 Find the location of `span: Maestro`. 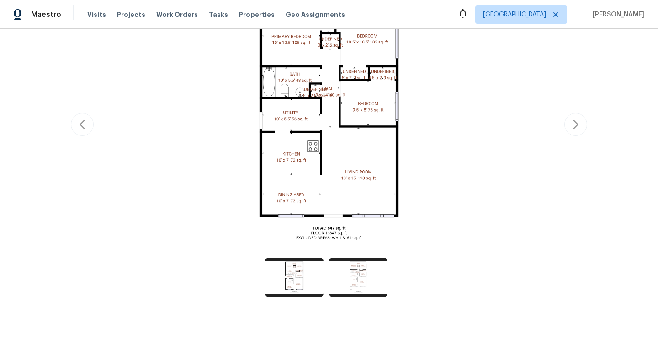

span: Maestro is located at coordinates (46, 15).